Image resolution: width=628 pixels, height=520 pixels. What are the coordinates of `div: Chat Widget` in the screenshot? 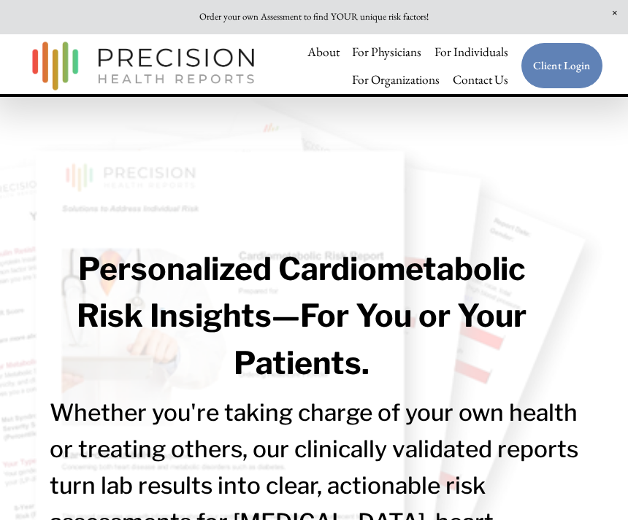 It's located at (591, 485).